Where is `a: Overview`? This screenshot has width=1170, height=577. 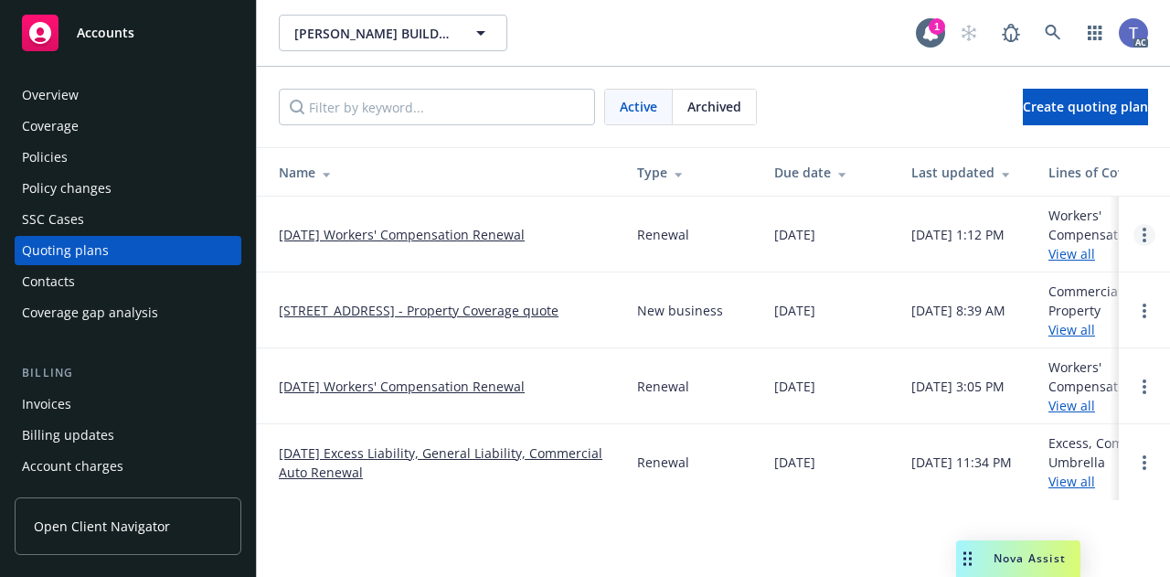 a: Overview is located at coordinates (128, 95).